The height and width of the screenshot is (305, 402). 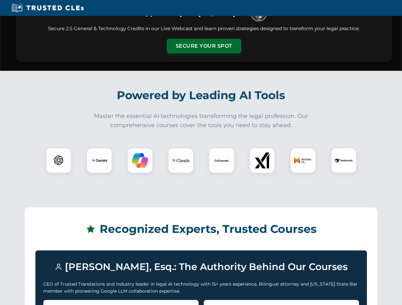 What do you see at coordinates (140, 161) in the screenshot?
I see `div: Copilot` at bounding box center [140, 161].